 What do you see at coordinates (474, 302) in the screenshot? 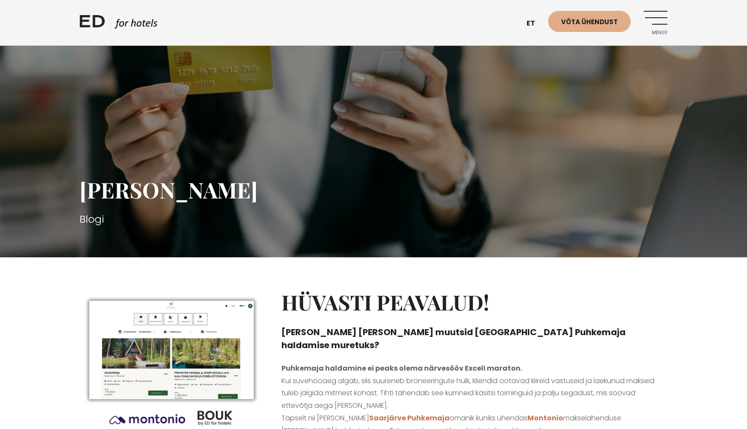
I see `h2: Hüvasti peavalud!` at bounding box center [474, 302].